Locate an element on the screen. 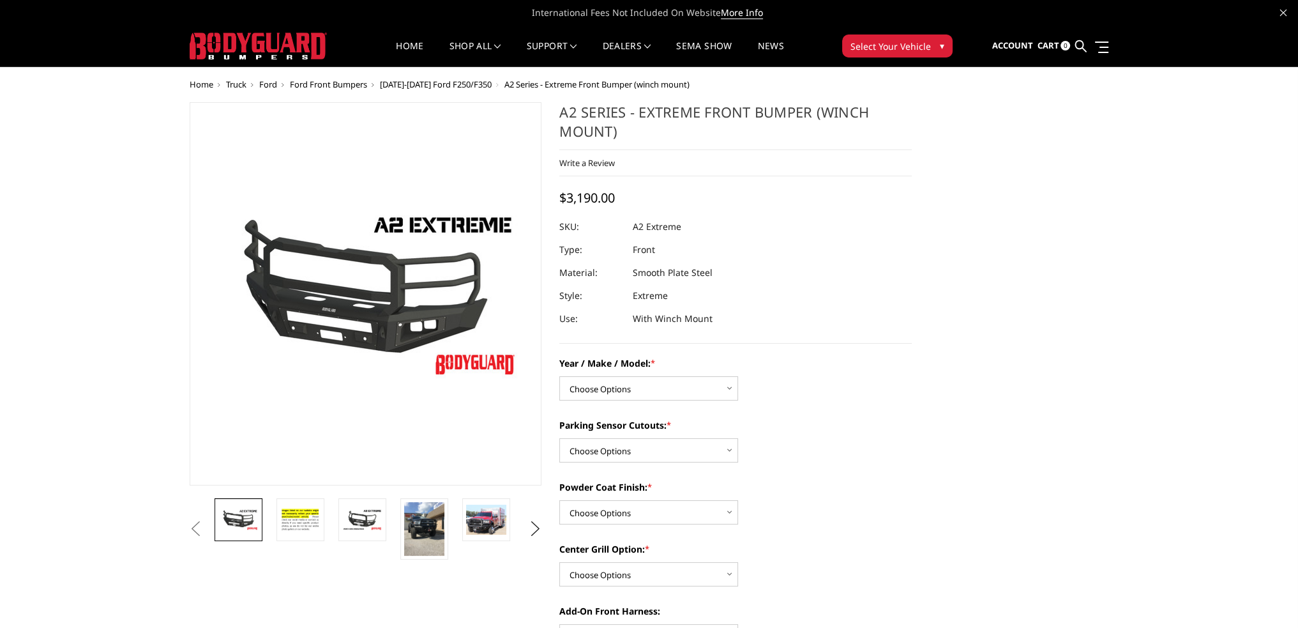 This screenshot has height=628, width=1298. label: Add-On Front Harness: is located at coordinates (736, 611).